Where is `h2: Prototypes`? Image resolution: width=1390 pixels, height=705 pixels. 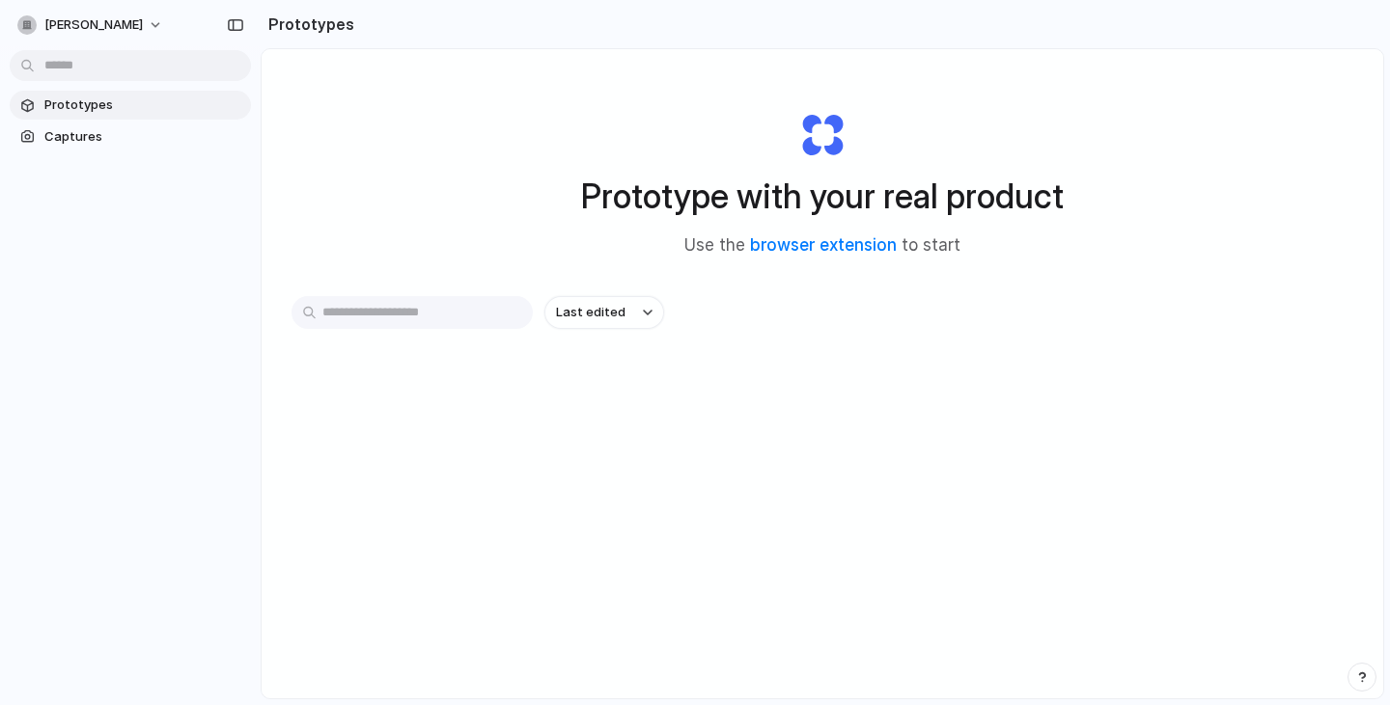 h2: Prototypes is located at coordinates (307, 24).